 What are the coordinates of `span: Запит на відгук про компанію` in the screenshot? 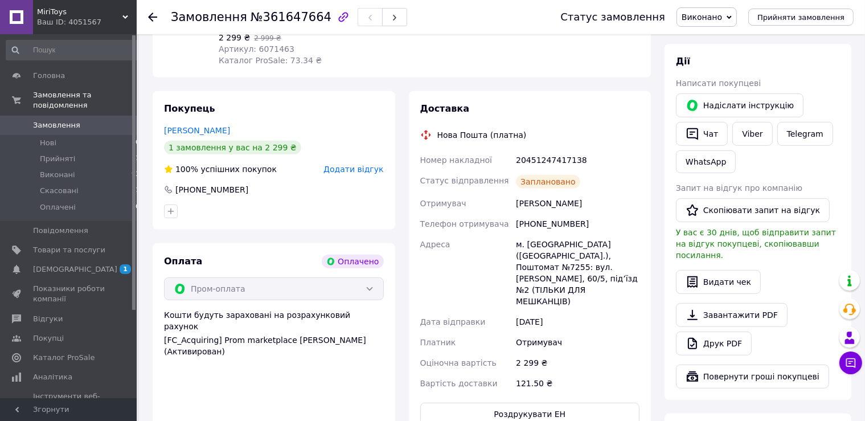 It's located at (739, 188).